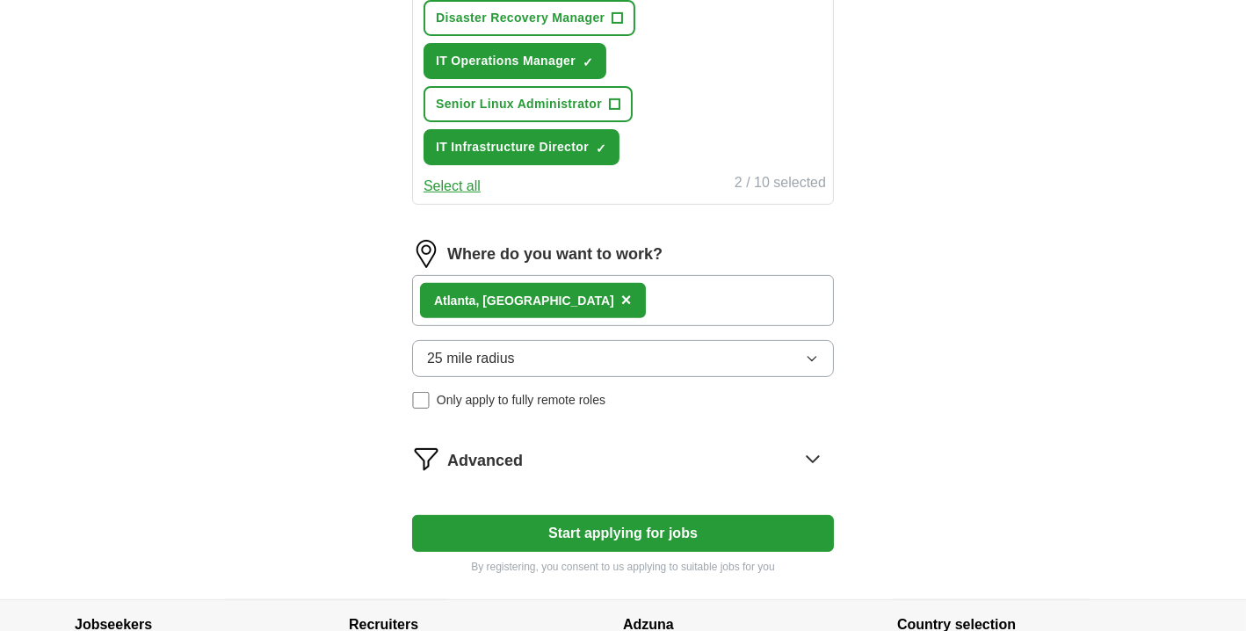 This screenshot has width=1246, height=631. What do you see at coordinates (485, 460) in the screenshot?
I see `span: Advanced` at bounding box center [485, 460].